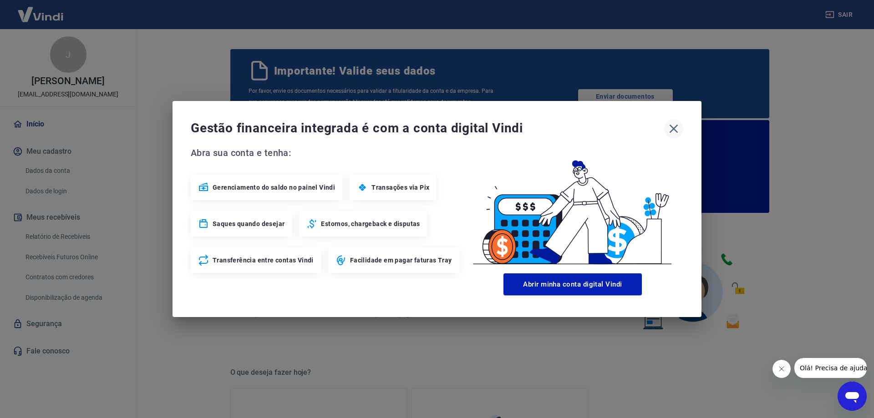  Describe the element at coordinates (273, 187) in the screenshot. I see `span: Gerenciamento do saldo no painel Vindi` at that location.